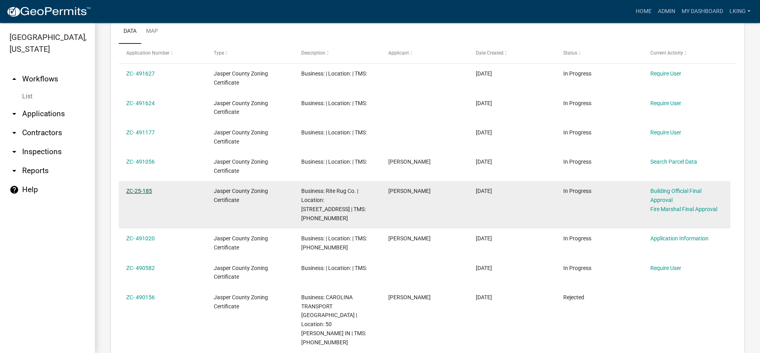  What do you see at coordinates (674, 162) in the screenshot?
I see `a: Search Parcel Data` at bounding box center [674, 162].